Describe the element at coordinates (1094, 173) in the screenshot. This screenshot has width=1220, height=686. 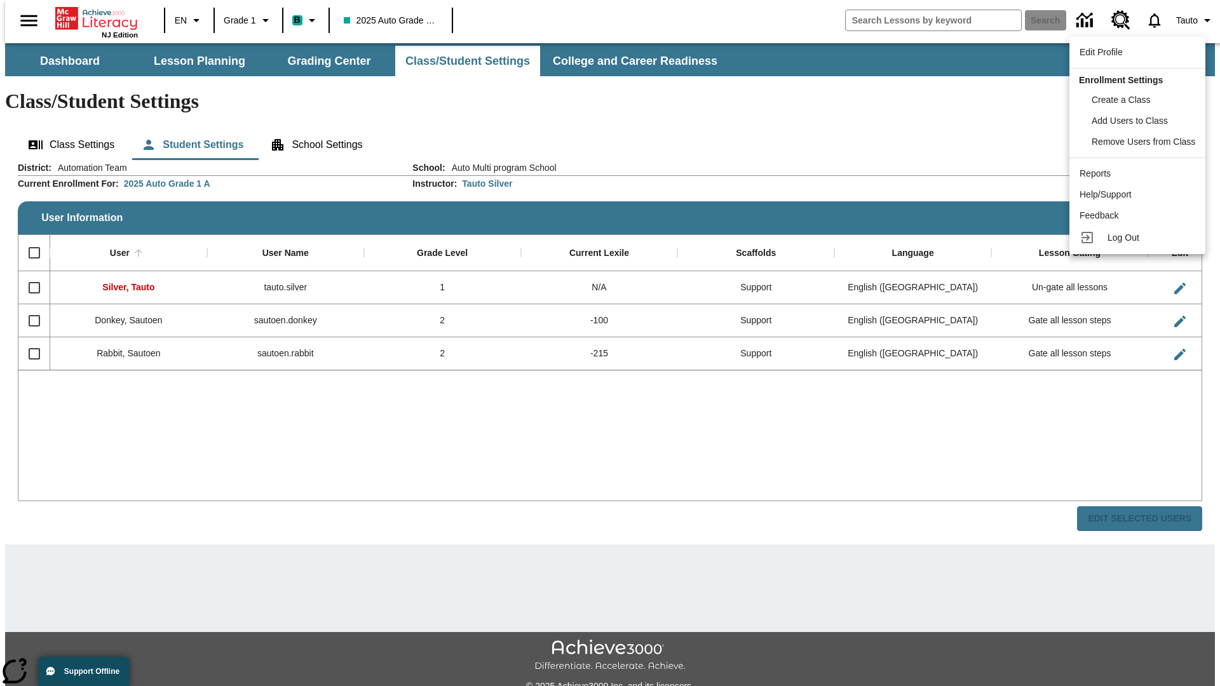
I see `span: Reports` at that location.